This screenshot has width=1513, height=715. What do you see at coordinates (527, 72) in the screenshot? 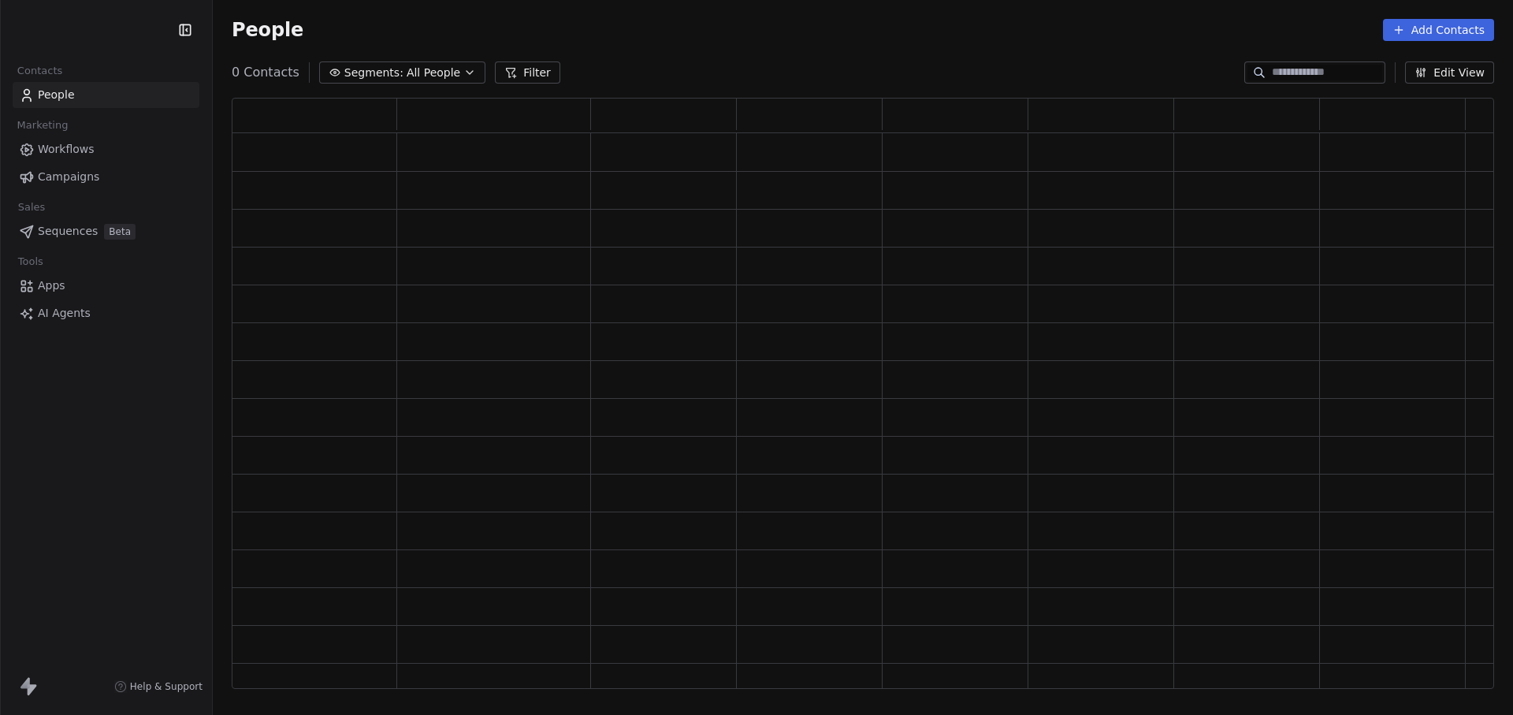
I see `button: Filter` at bounding box center [527, 72].